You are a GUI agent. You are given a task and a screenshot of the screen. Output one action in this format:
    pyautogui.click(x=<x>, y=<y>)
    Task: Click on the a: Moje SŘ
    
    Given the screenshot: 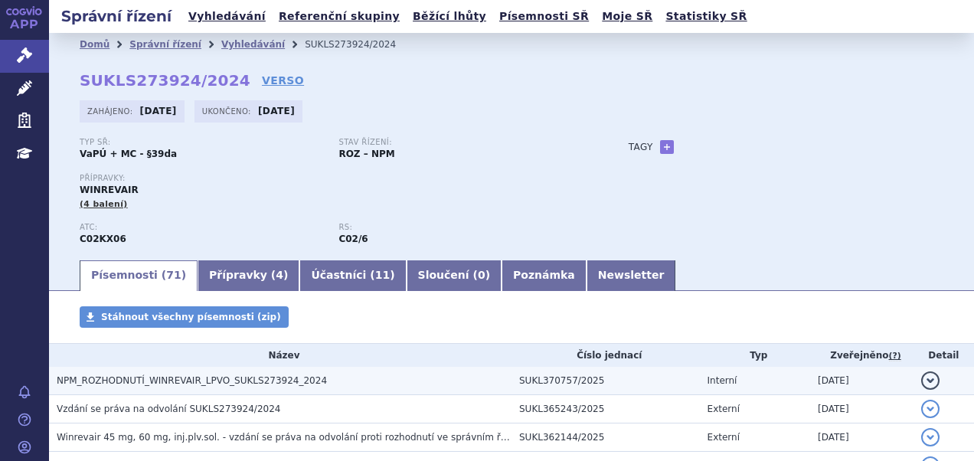 What is the action you would take?
    pyautogui.click(x=627, y=16)
    